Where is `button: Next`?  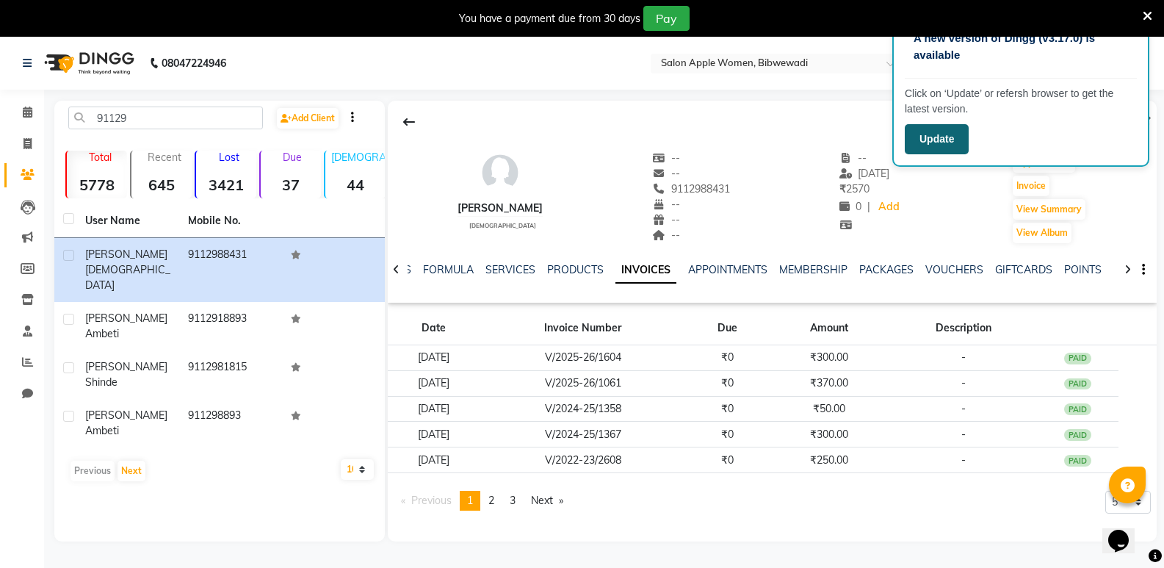 button: Next is located at coordinates (131, 471).